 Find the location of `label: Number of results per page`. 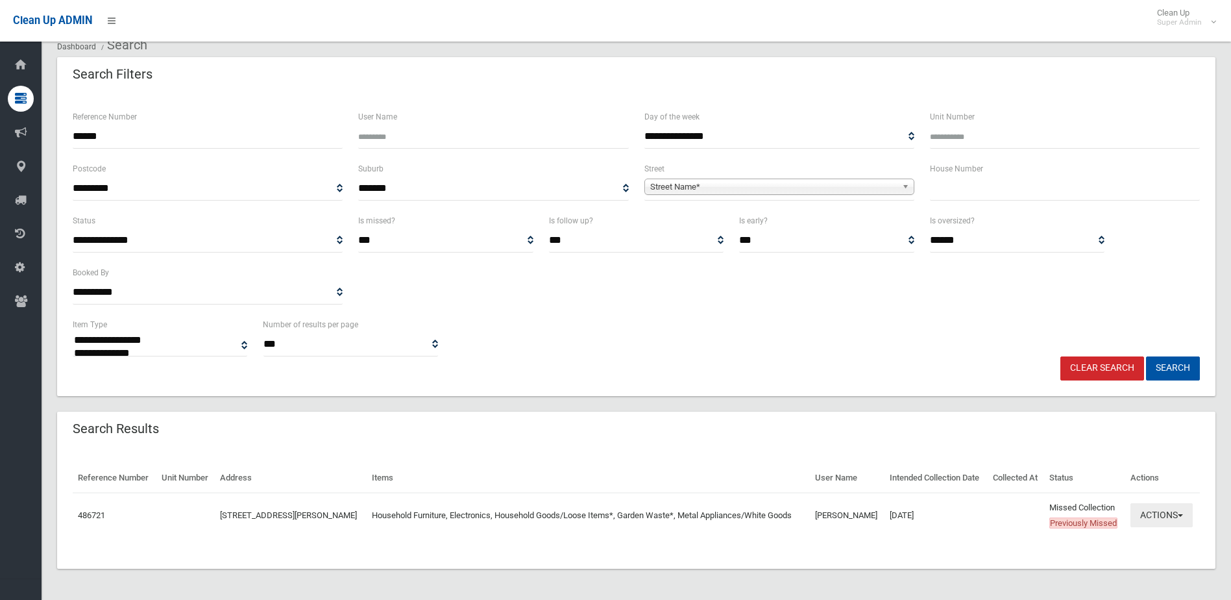

label: Number of results per page is located at coordinates (310, 324).